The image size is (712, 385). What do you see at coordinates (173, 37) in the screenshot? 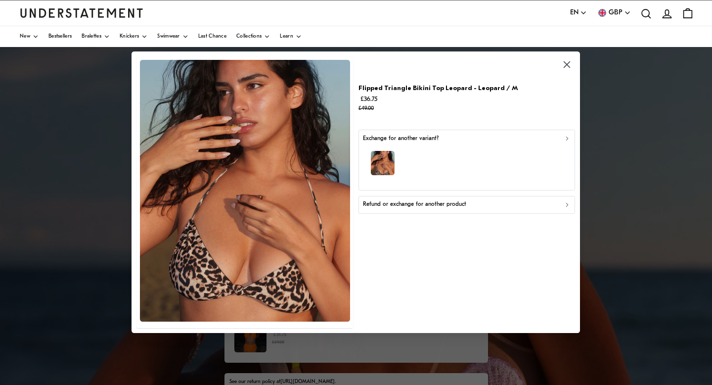
I see `a: Swimwear` at bounding box center [173, 37].